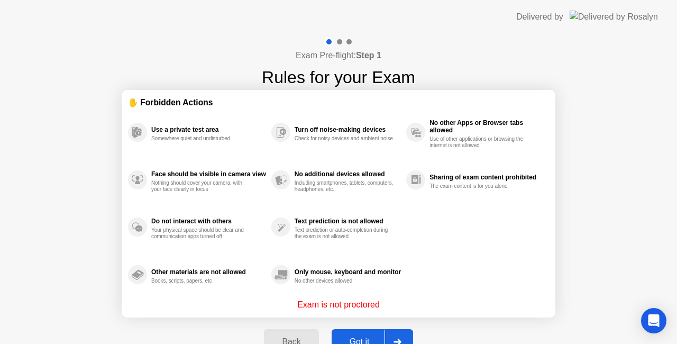 Image resolution: width=677 pixels, height=344 pixels. Describe the element at coordinates (208, 130) in the screenshot. I see `div: Use a private test area` at that location.